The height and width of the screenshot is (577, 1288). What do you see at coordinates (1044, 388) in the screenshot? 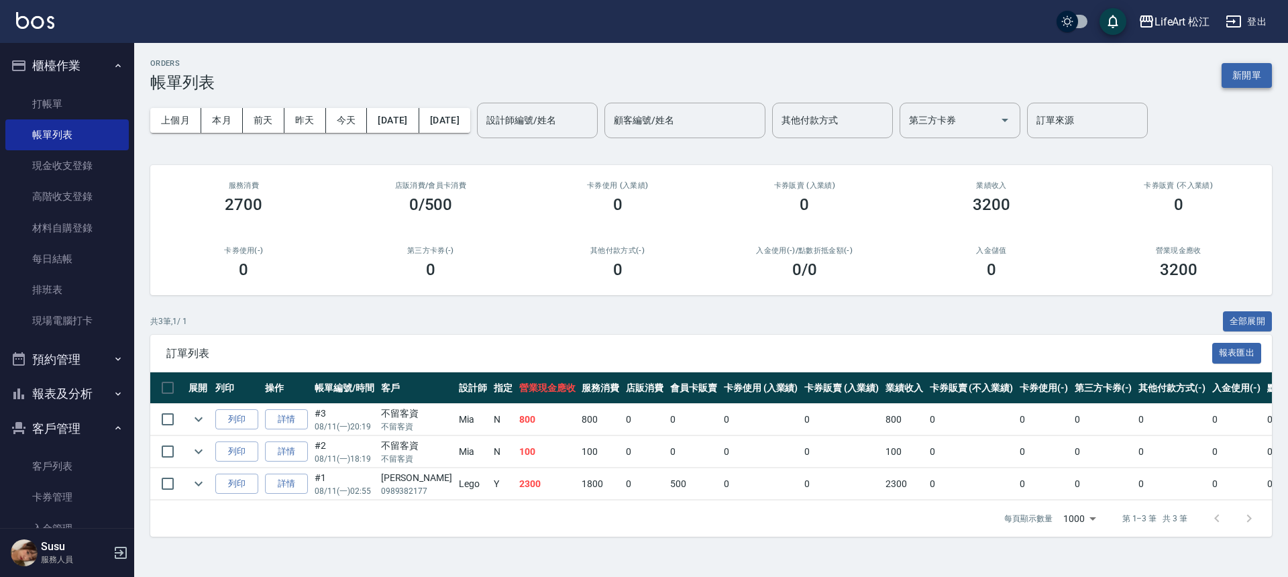
I see `th: 卡券使用(-)` at bounding box center [1044, 388].